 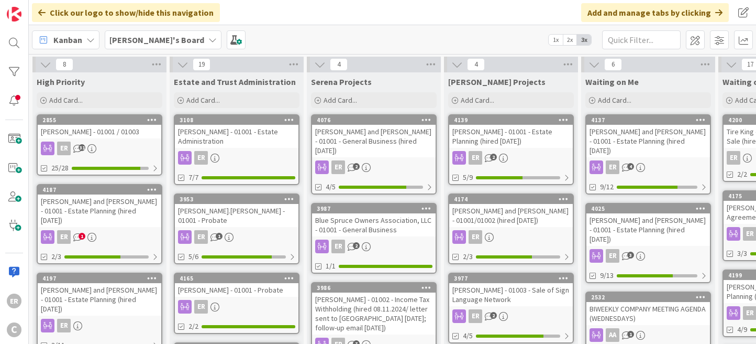 What do you see at coordinates (82, 147) in the screenshot?
I see `span: 31` at bounding box center [82, 147].